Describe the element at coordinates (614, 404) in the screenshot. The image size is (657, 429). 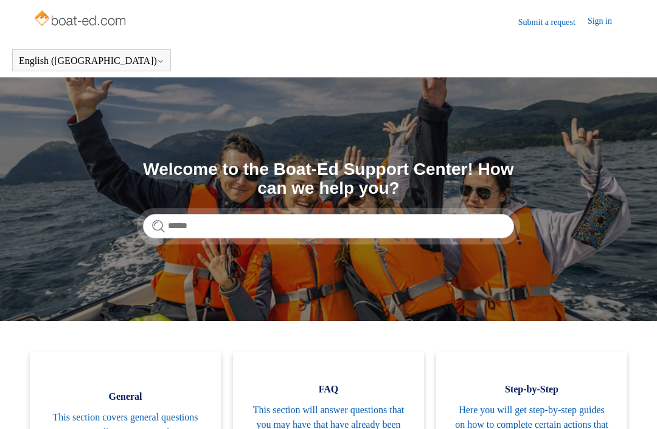
I see `div: Chat Support` at that location.